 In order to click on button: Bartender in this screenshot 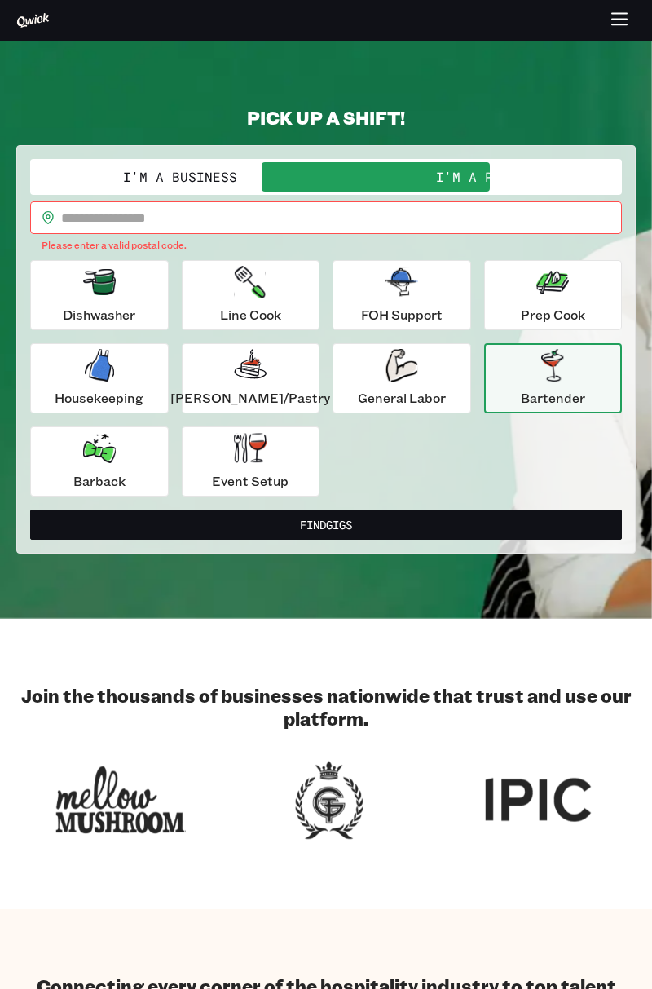, I will do `click(554, 378)`.